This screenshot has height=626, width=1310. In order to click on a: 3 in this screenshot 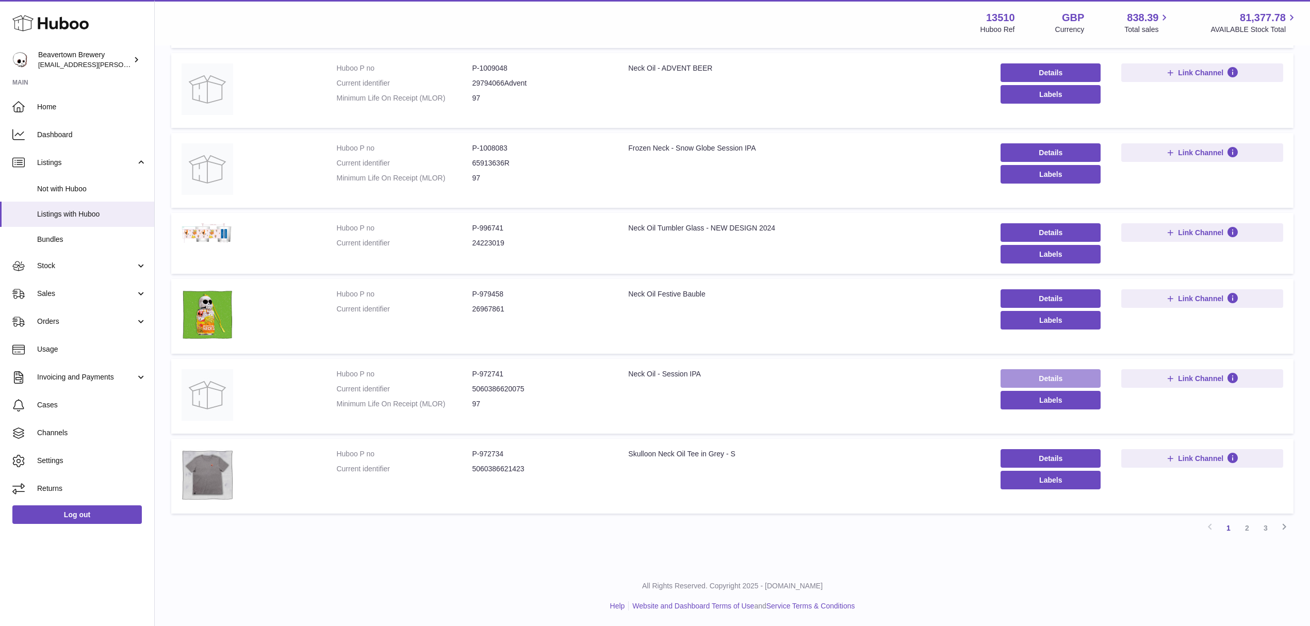, I will do `click(1266, 528)`.